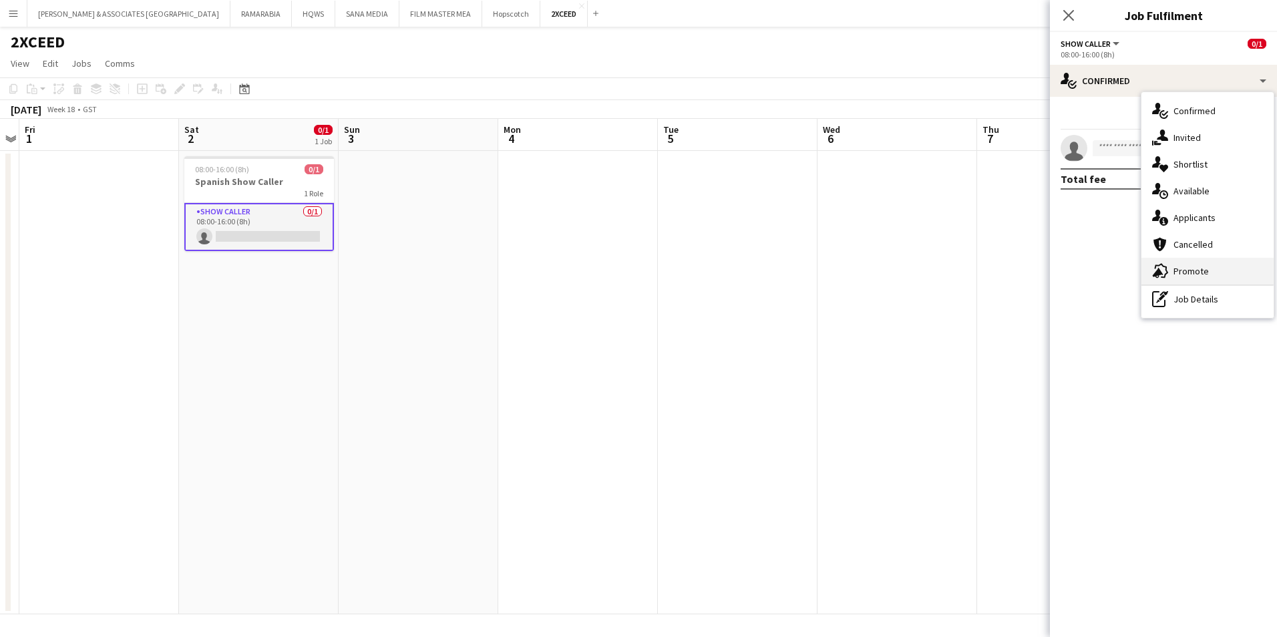 The height and width of the screenshot is (637, 1277). Describe the element at coordinates (1091, 43) in the screenshot. I see `button: Show Caller` at that location.